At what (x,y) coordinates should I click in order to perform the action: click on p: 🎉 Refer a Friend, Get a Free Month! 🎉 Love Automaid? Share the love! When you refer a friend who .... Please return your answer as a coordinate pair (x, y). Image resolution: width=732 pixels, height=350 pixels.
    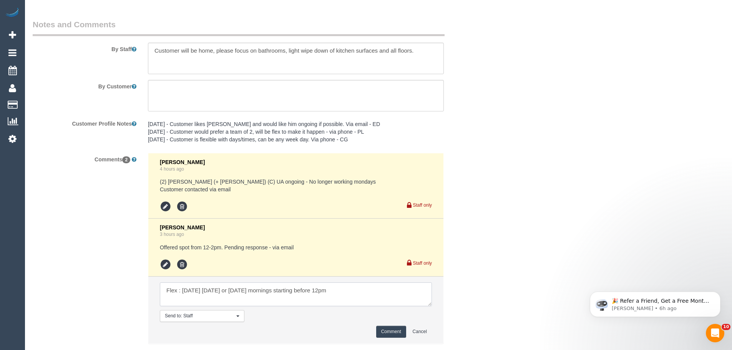
    Looking at the image, I should click on (83, 26).